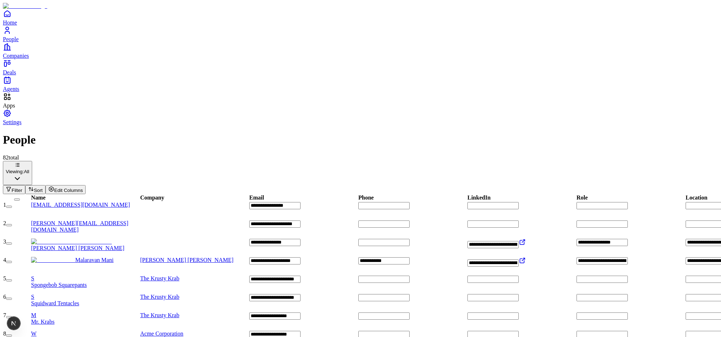  Describe the element at coordinates (53, 260) in the screenshot. I see `img: Malaravan Mani` at that location.